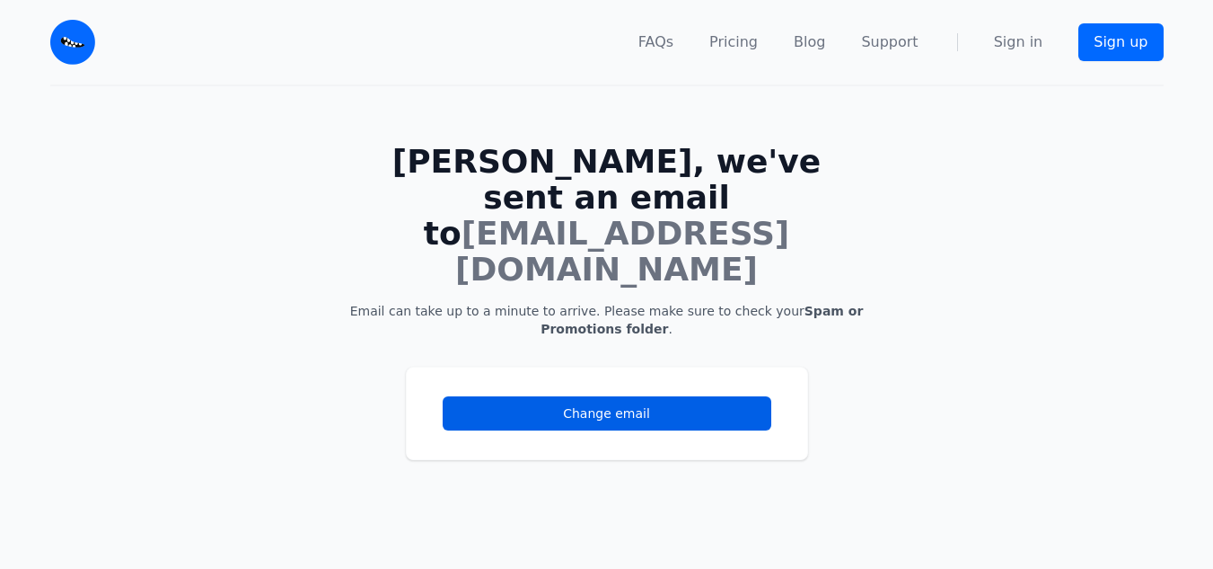 This screenshot has width=1213, height=569. I want to click on p: Email can take up to a minute to arrive. Please make sure to check your ., so click(607, 320).